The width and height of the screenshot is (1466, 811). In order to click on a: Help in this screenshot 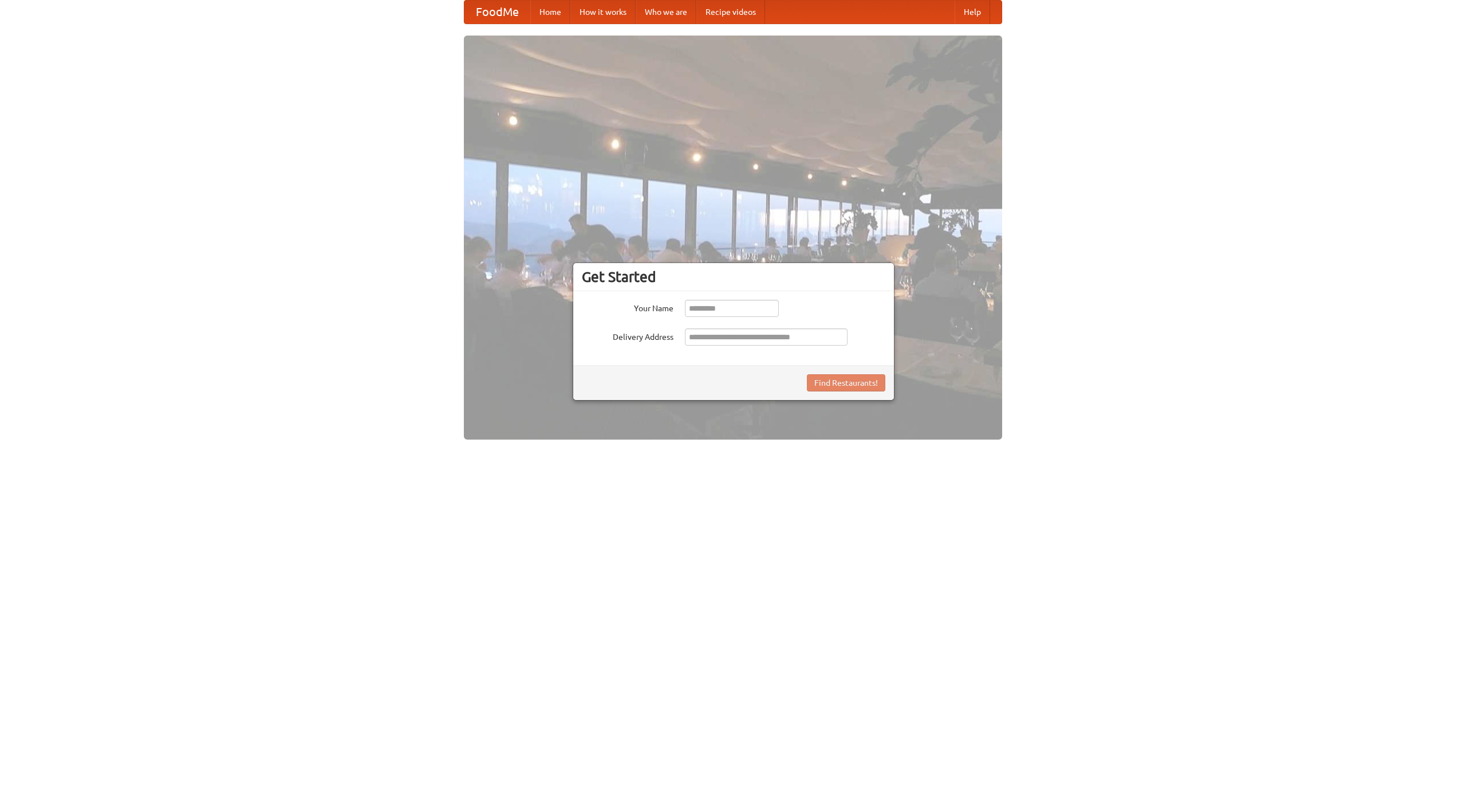, I will do `click(973, 12)`.